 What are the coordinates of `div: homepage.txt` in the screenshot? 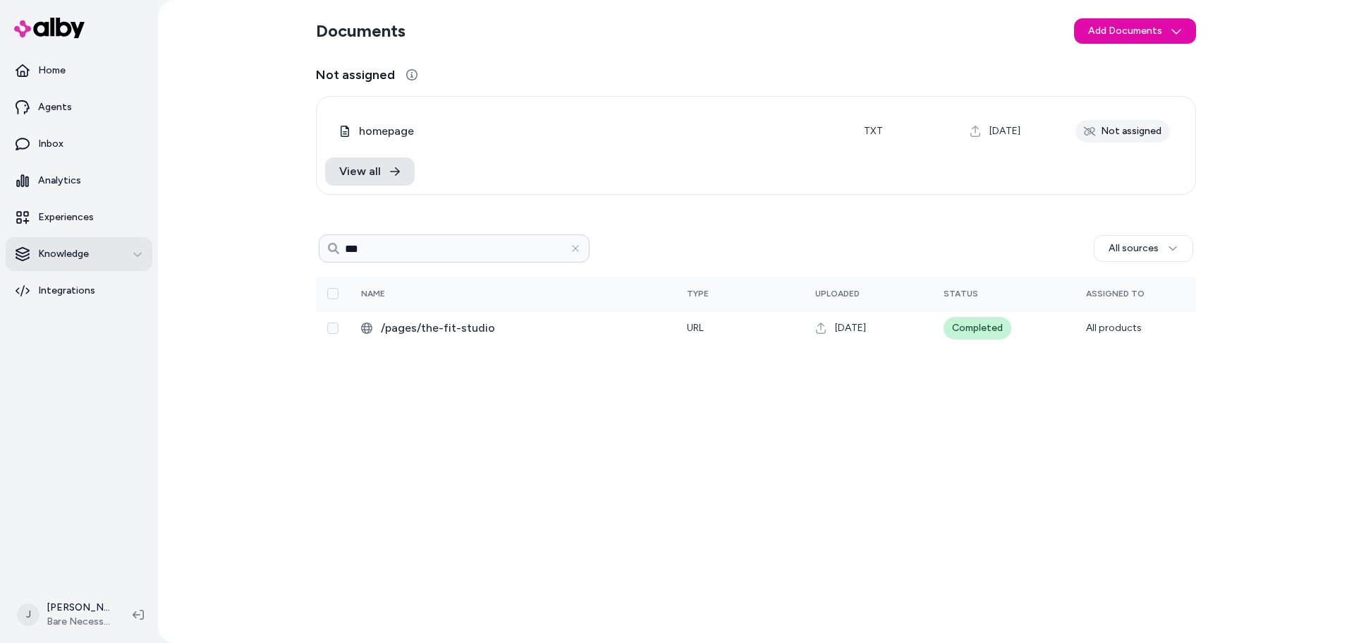 It's located at (590, 131).